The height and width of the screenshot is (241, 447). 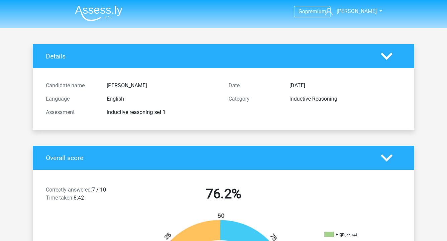 What do you see at coordinates (99, 13) in the screenshot?
I see `img: Assessly` at bounding box center [99, 13].